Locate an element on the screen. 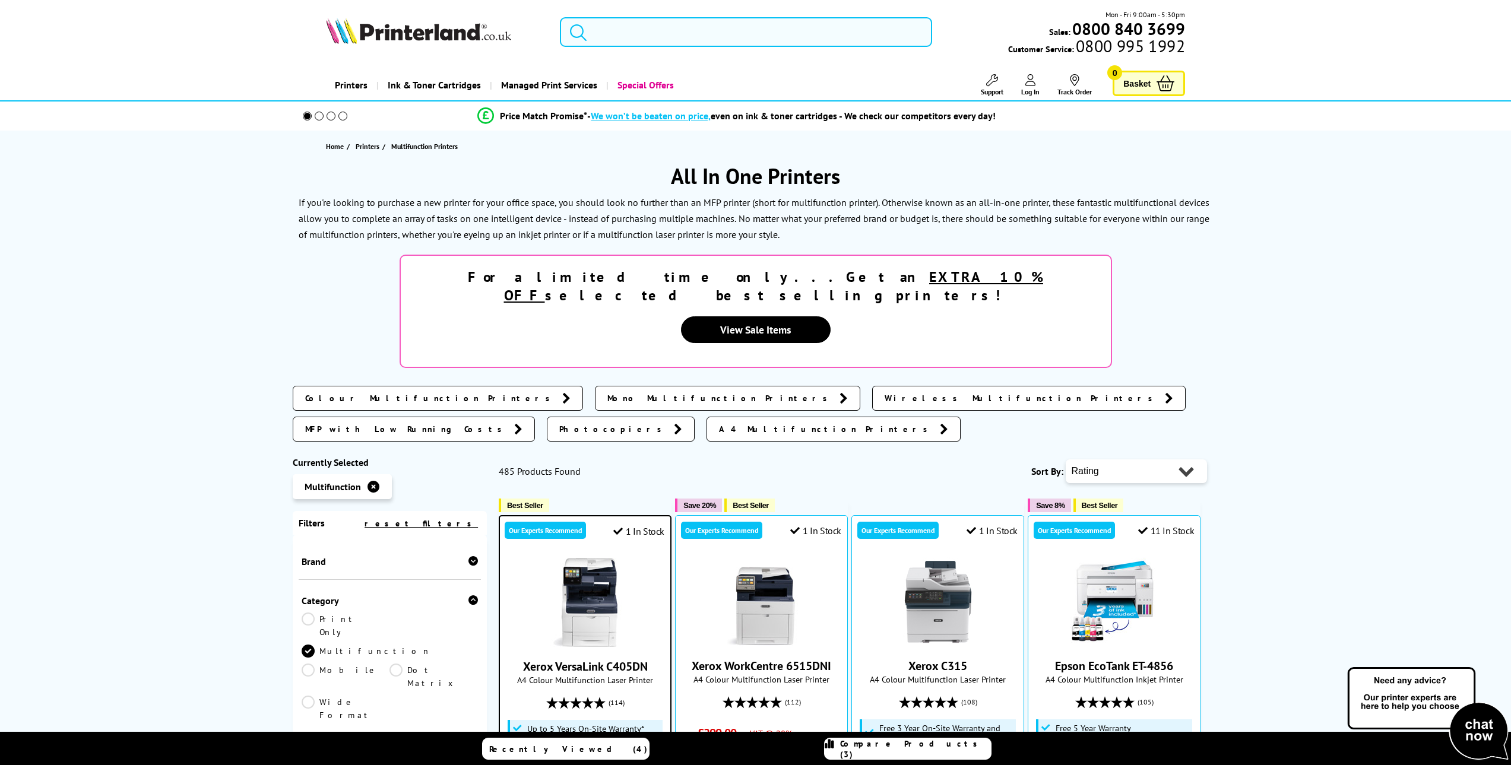 This screenshot has height=765, width=1511. strong: For a limited time only...Get an selected best selling printers! is located at coordinates (755, 286).